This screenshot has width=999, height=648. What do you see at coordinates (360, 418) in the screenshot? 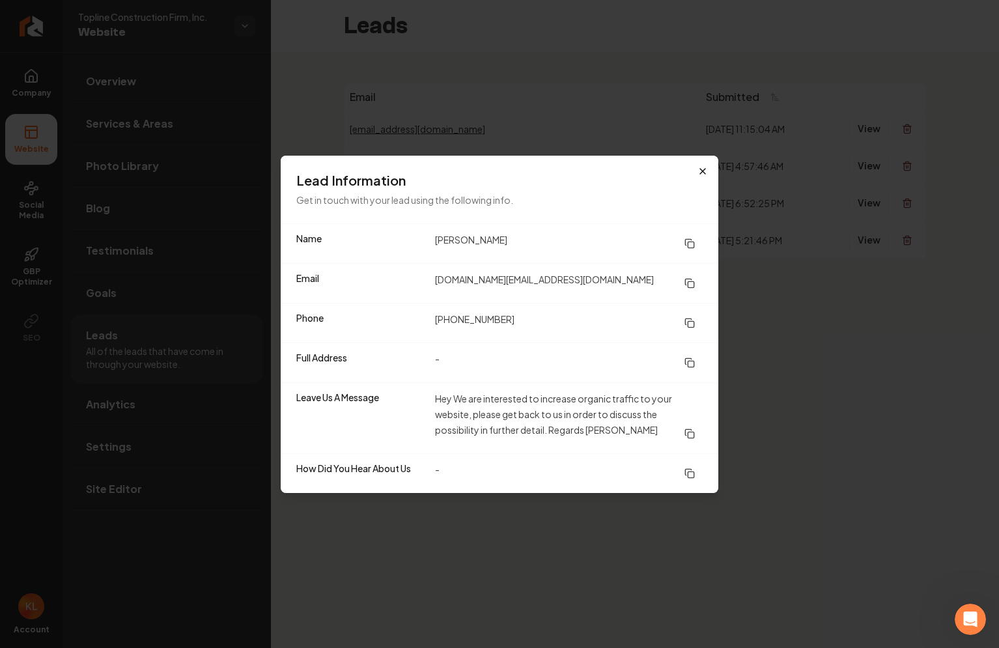
I see `dt: Leave Us A Message` at bounding box center [360, 418].